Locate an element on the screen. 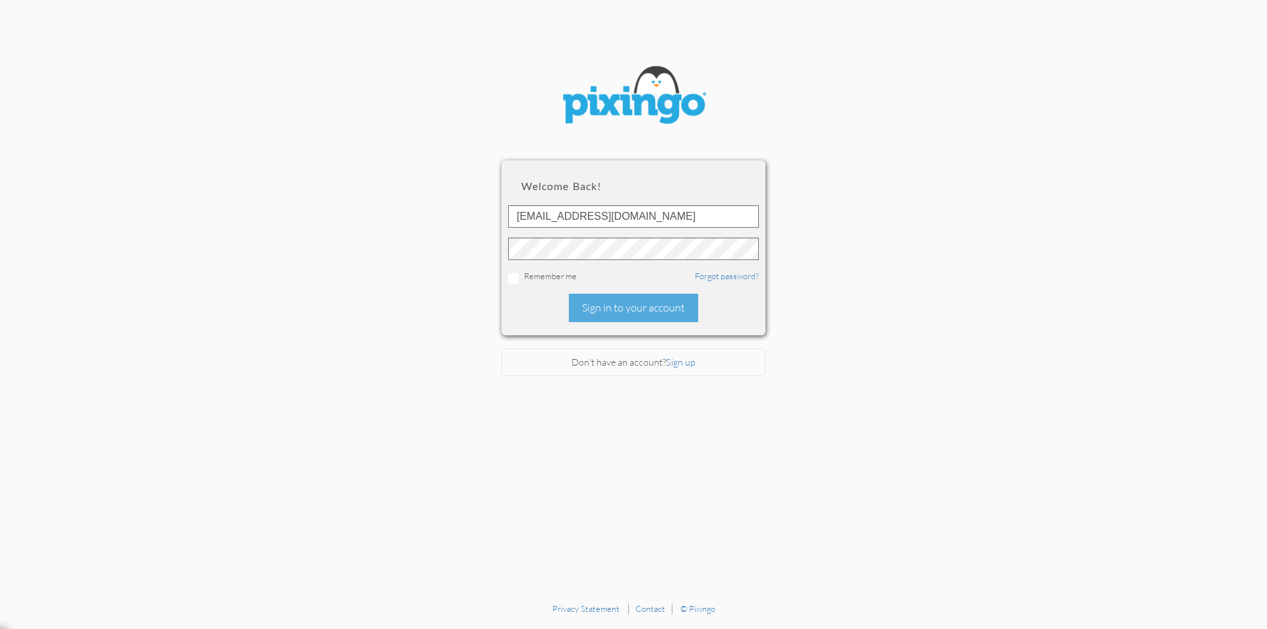 This screenshot has width=1267, height=629. a: Contact is located at coordinates (650, 608).